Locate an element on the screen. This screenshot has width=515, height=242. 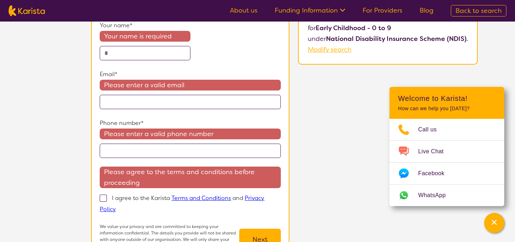
img: Karista logo is located at coordinates (27, 11).